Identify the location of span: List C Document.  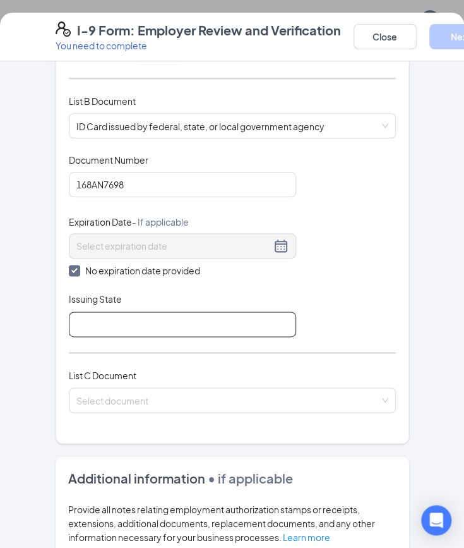
(102, 375).